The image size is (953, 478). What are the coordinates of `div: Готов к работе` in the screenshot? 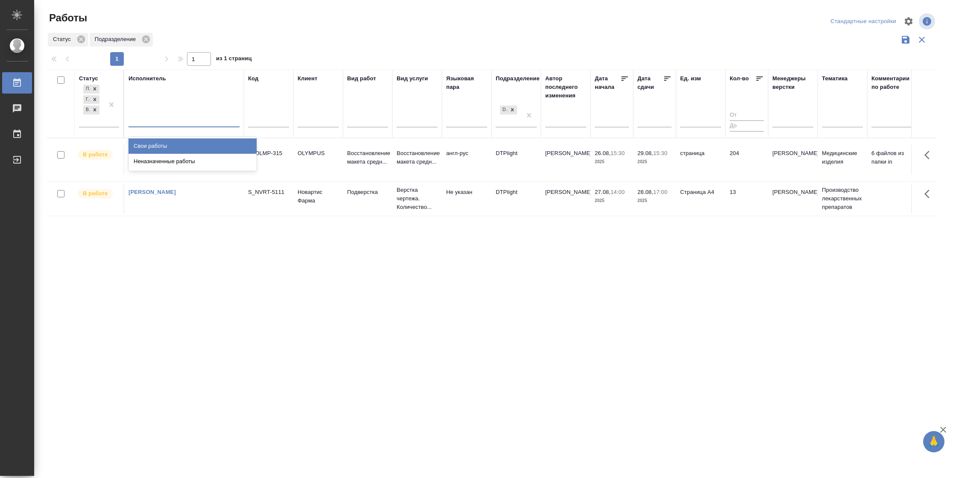 It's located at (87, 99).